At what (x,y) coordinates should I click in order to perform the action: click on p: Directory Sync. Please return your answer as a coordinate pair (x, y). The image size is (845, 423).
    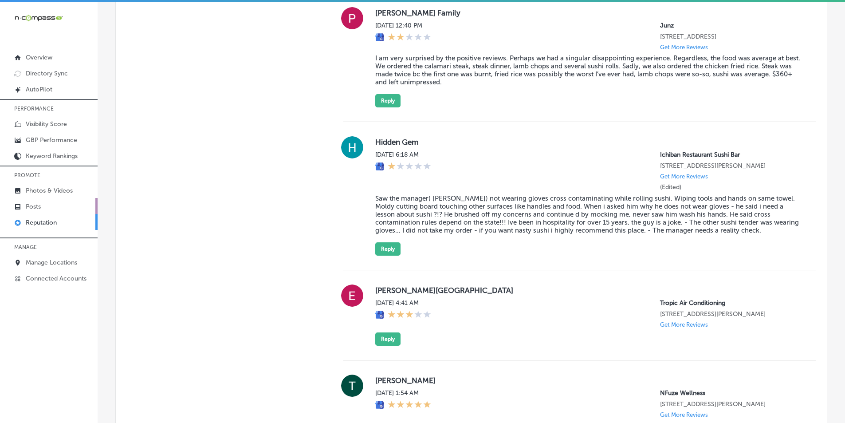
    Looking at the image, I should click on (47, 73).